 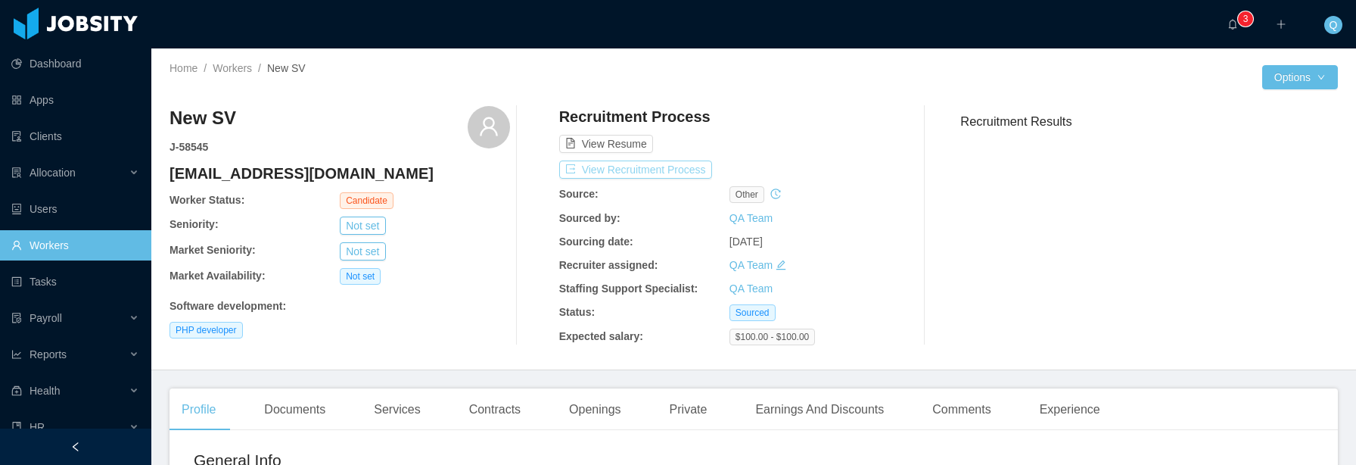 What do you see at coordinates (601, 336) in the screenshot?
I see `b: Expected salary:` at bounding box center [601, 336].